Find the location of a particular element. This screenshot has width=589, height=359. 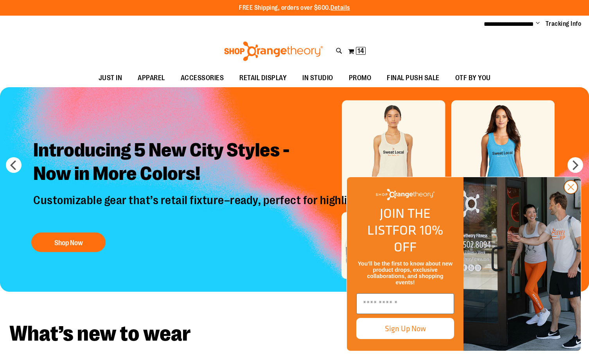

div: FLYOUT Form is located at coordinates (464, 264).